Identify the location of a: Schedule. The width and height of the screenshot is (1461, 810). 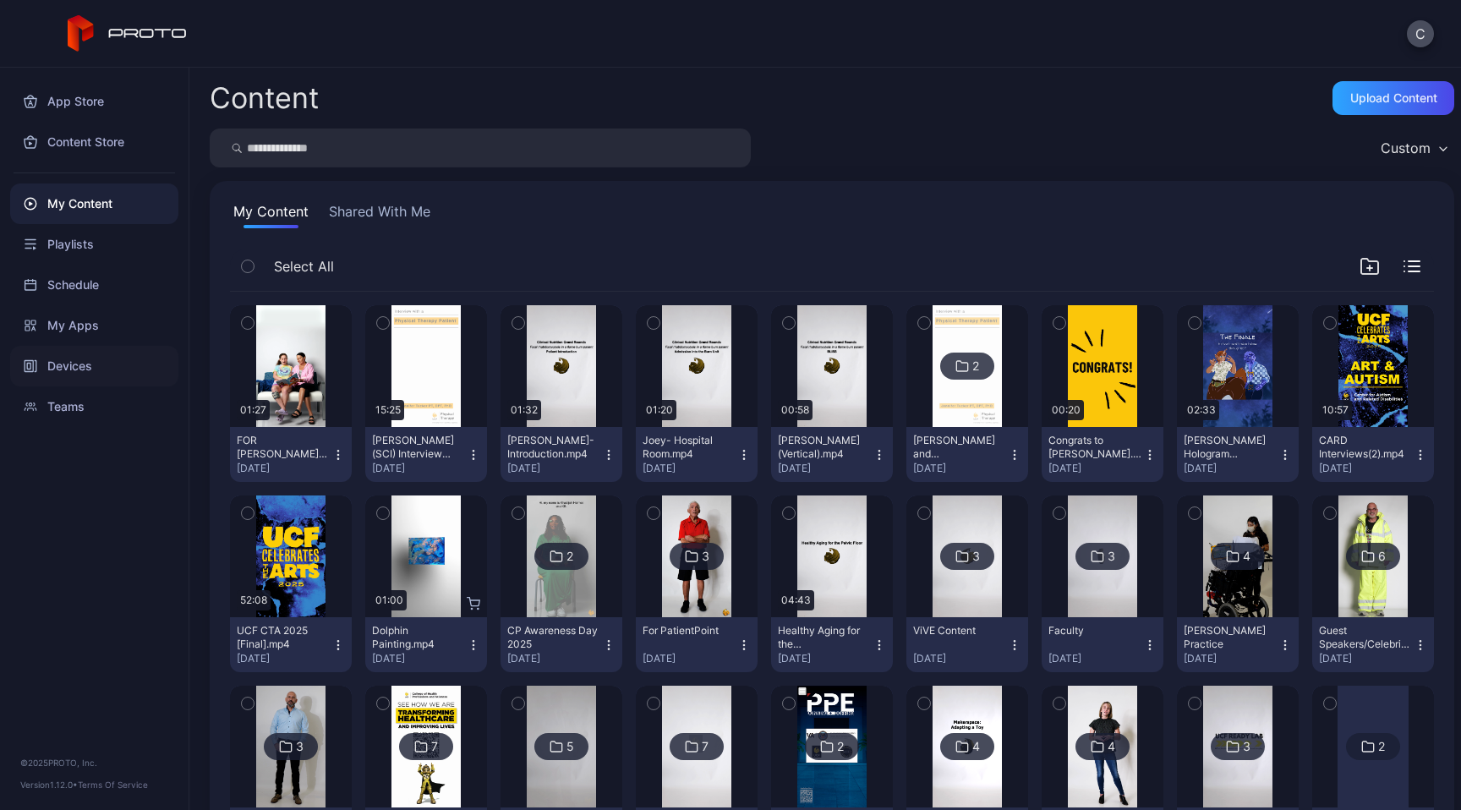
(94, 285).